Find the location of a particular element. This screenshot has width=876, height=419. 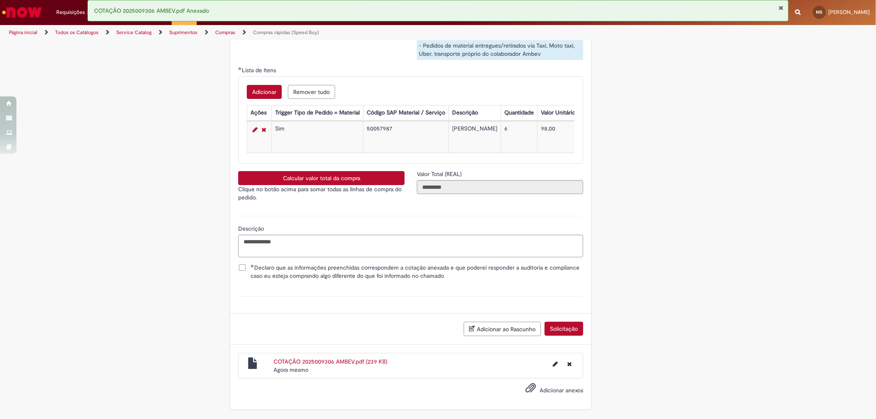

button: Editar nome de arquivo COTAÇÃO 2025009306 AMBEV.pdf is located at coordinates (555, 364).